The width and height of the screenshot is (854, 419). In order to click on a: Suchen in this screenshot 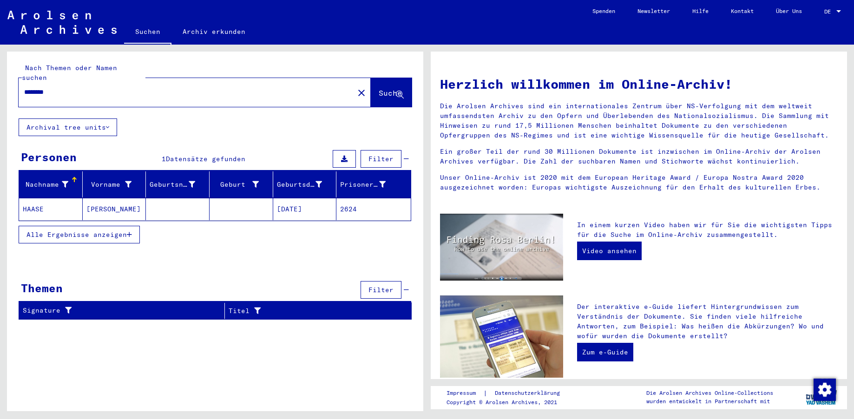, I will do `click(148, 33)`.